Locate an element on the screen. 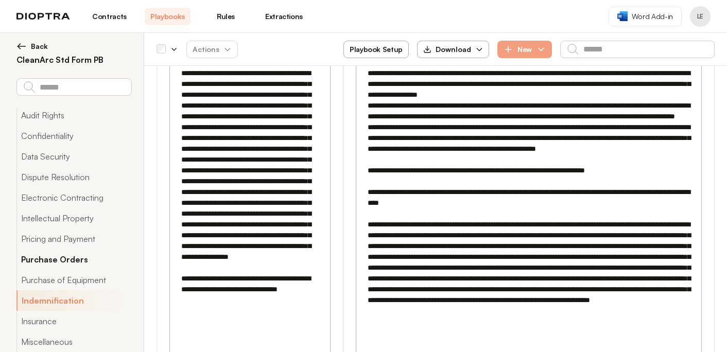 This screenshot has height=352, width=727. button: Audit Rights is located at coordinates (74, 115).